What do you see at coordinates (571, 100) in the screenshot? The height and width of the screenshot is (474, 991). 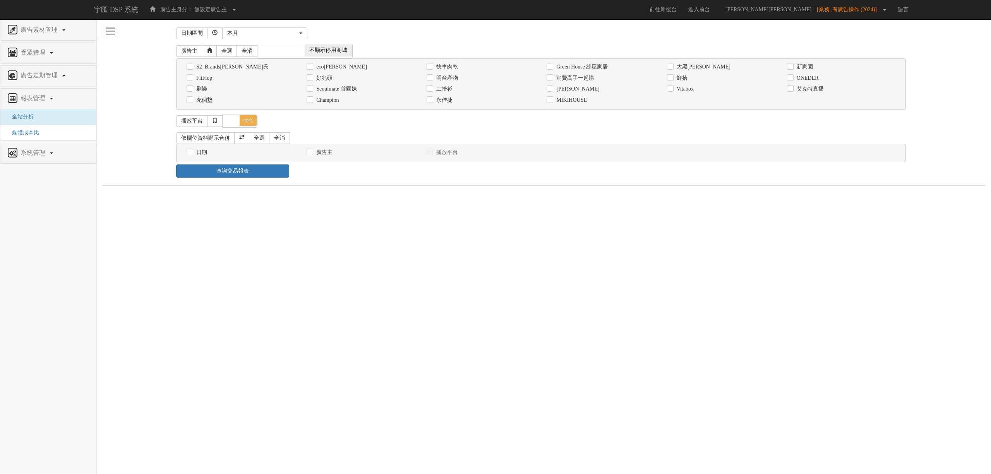 I see `label: MIKIHOUSE` at bounding box center [571, 100].